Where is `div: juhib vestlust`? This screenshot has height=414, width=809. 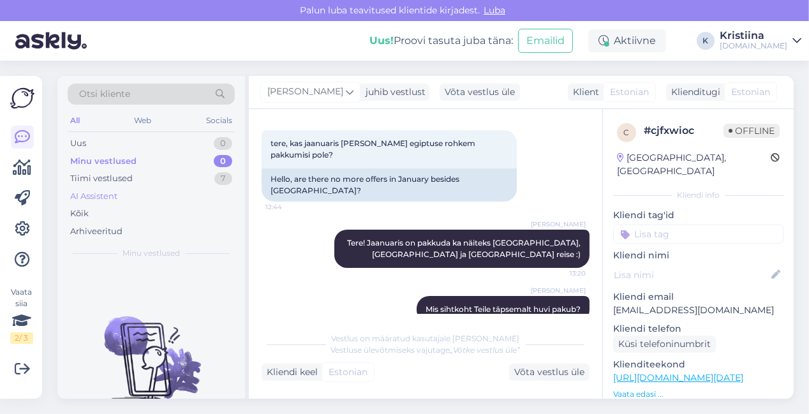
div: juhib vestlust is located at coordinates (393, 92).